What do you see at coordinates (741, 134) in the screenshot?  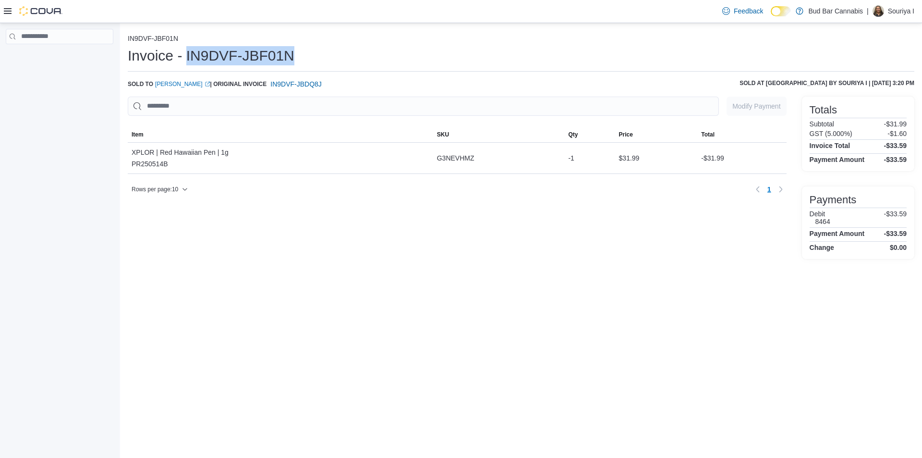 I see `button: Total` at bounding box center [741, 134].